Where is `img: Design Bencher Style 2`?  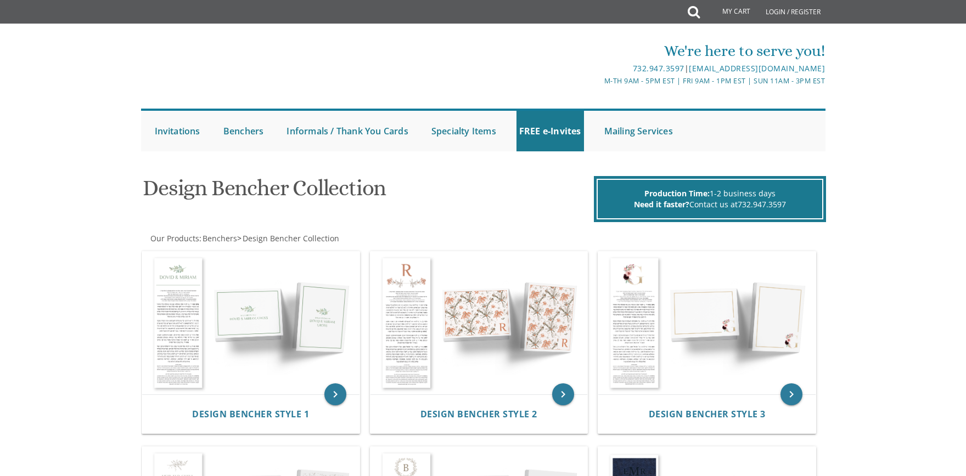
img: Design Bencher Style 2 is located at coordinates (479, 323).